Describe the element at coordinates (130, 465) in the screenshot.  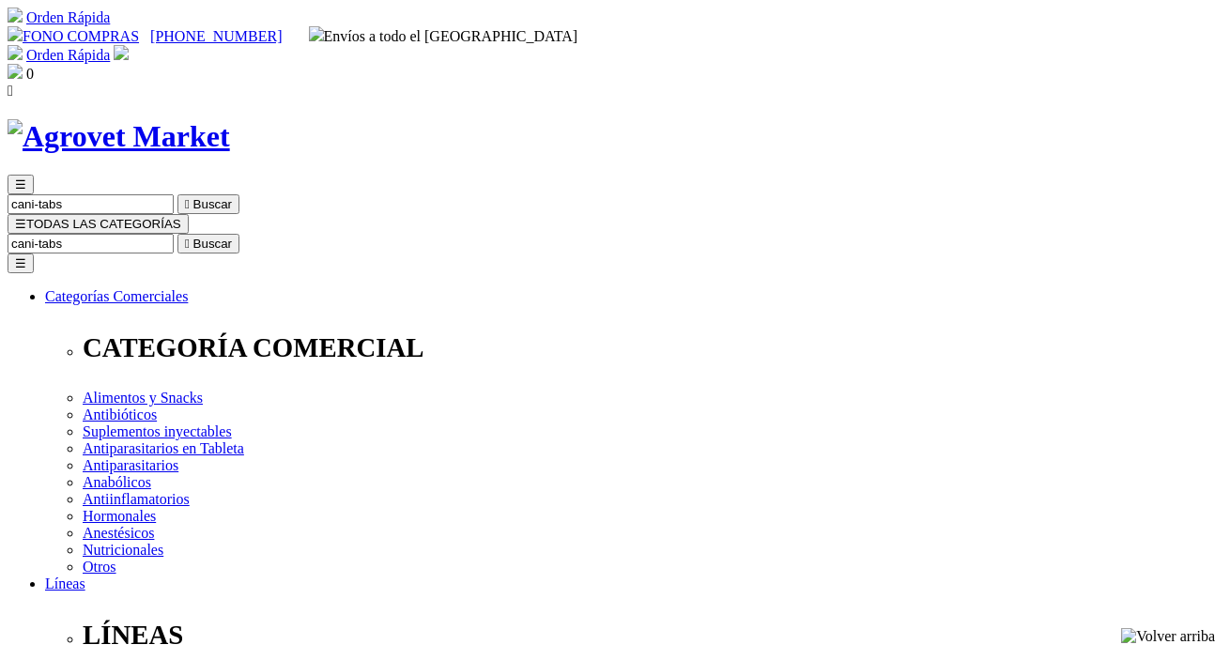
I see `a: Antiparasitarios` at that location.